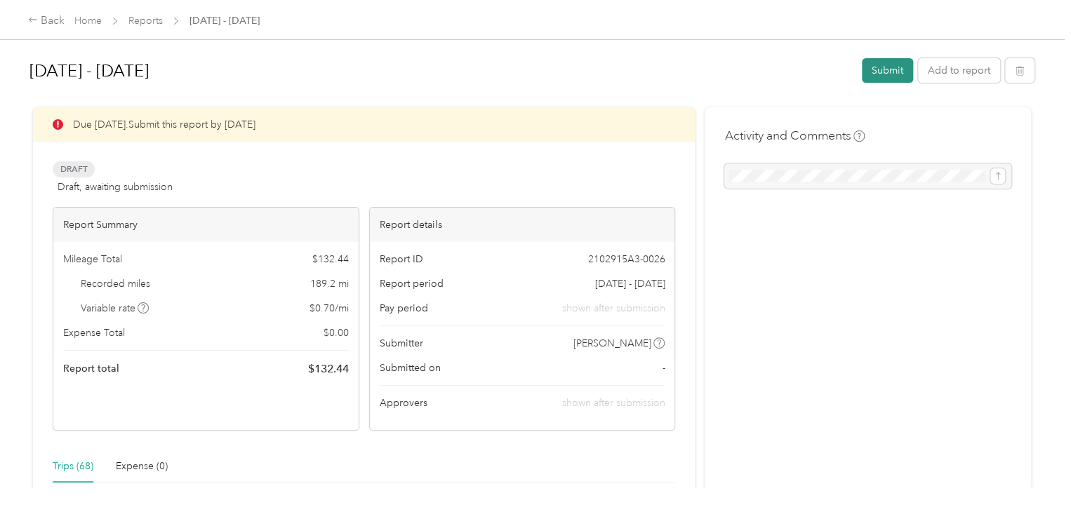 This screenshot has height=512, width=1071. I want to click on div: Report Summary, so click(206, 225).